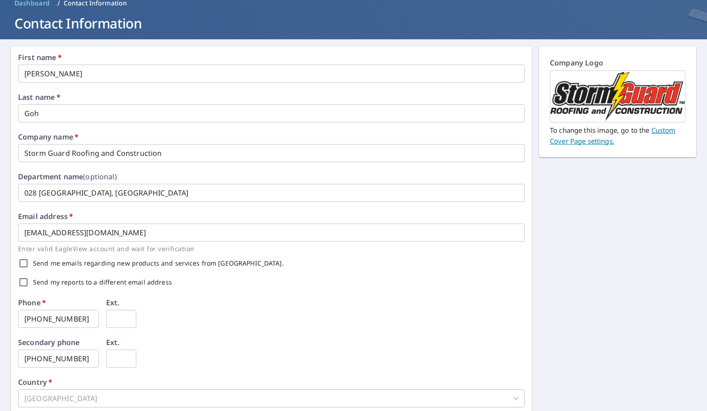  I want to click on p: Company Logo, so click(617, 64).